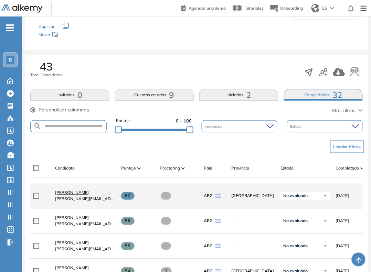 This screenshot has width=371, height=272. What do you see at coordinates (240, 168) in the screenshot?
I see `span: Provincia` at bounding box center [240, 168].